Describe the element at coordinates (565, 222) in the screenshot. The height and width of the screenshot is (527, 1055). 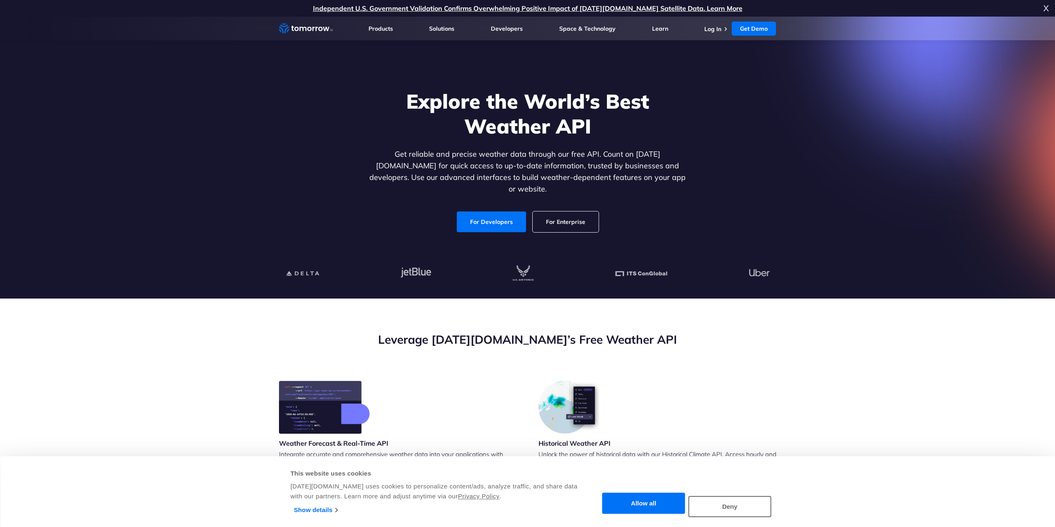
I see `a: For Enterprise` at that location.